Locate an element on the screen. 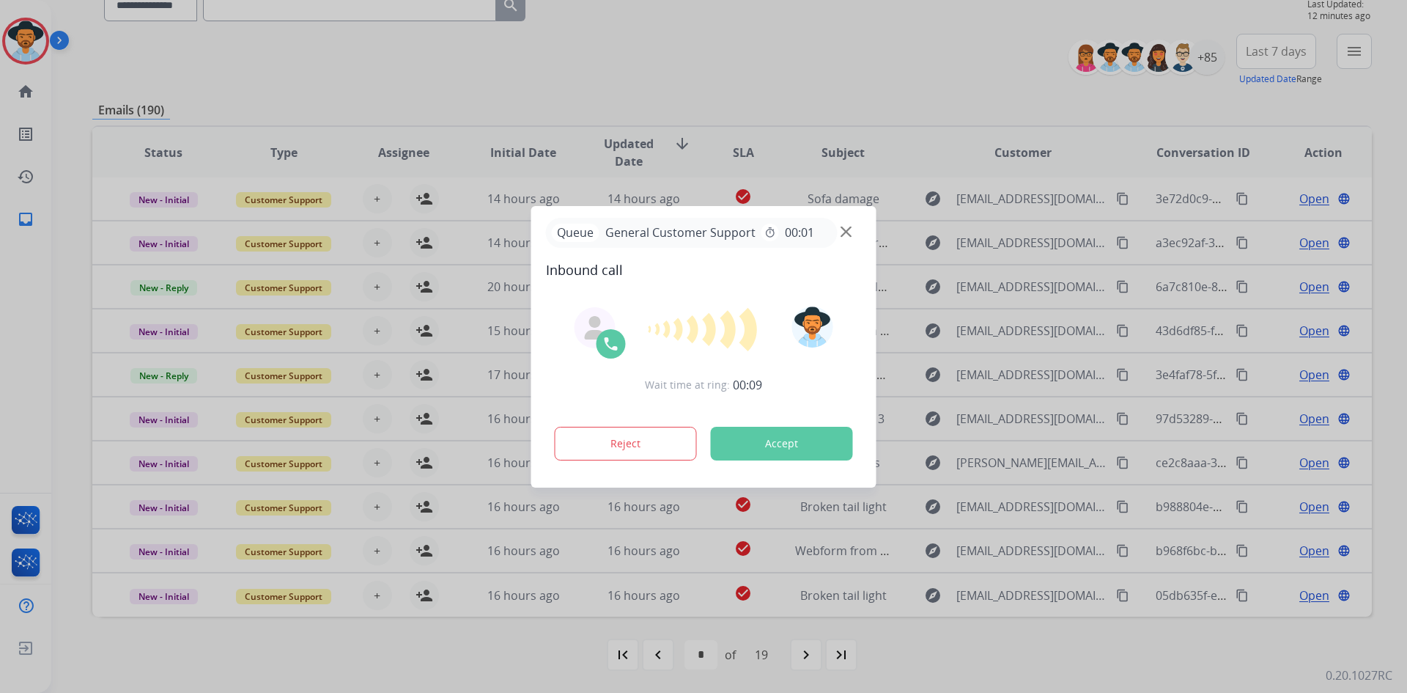 The width and height of the screenshot is (1407, 693). span: Wait time at ring: is located at coordinates (687, 385).